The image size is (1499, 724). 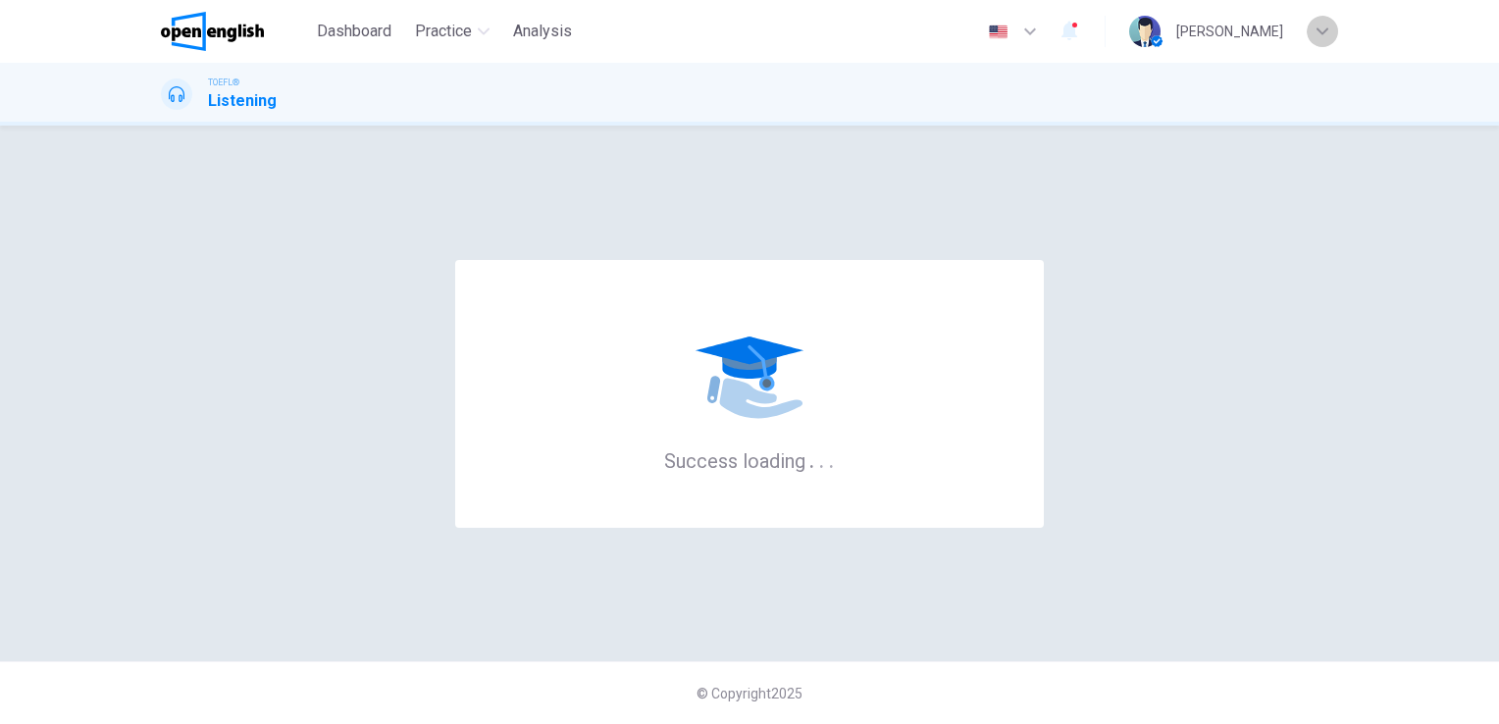 What do you see at coordinates (543, 31) in the screenshot?
I see `a: Analysis` at bounding box center [543, 31].